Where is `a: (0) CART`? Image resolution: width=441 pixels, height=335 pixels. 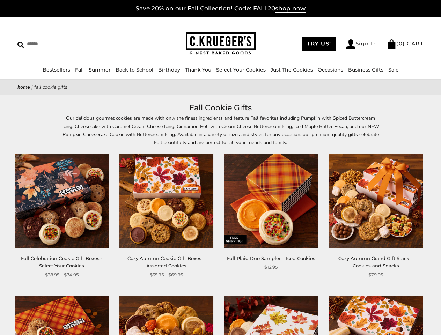 a: (0) CART is located at coordinates (405, 43).